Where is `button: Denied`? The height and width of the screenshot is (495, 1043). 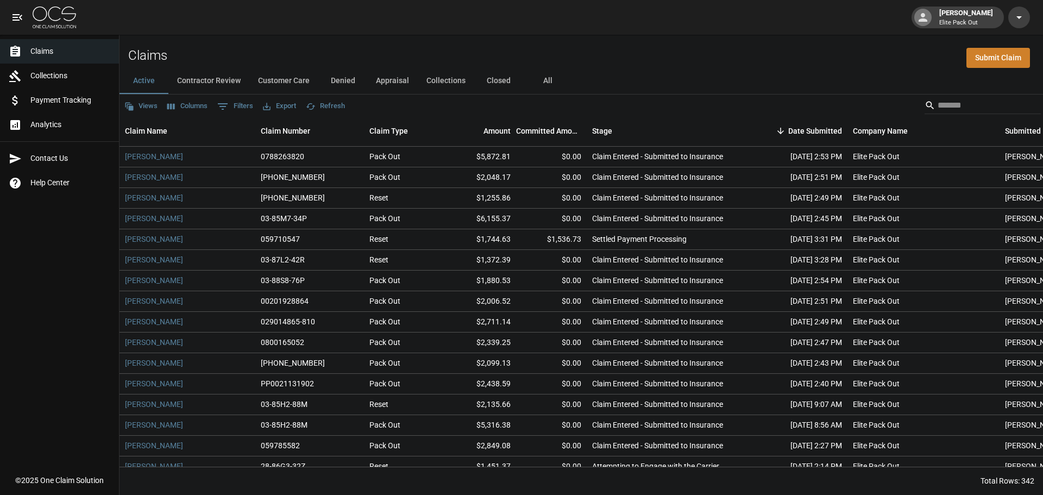
button: Denied is located at coordinates (343, 81).